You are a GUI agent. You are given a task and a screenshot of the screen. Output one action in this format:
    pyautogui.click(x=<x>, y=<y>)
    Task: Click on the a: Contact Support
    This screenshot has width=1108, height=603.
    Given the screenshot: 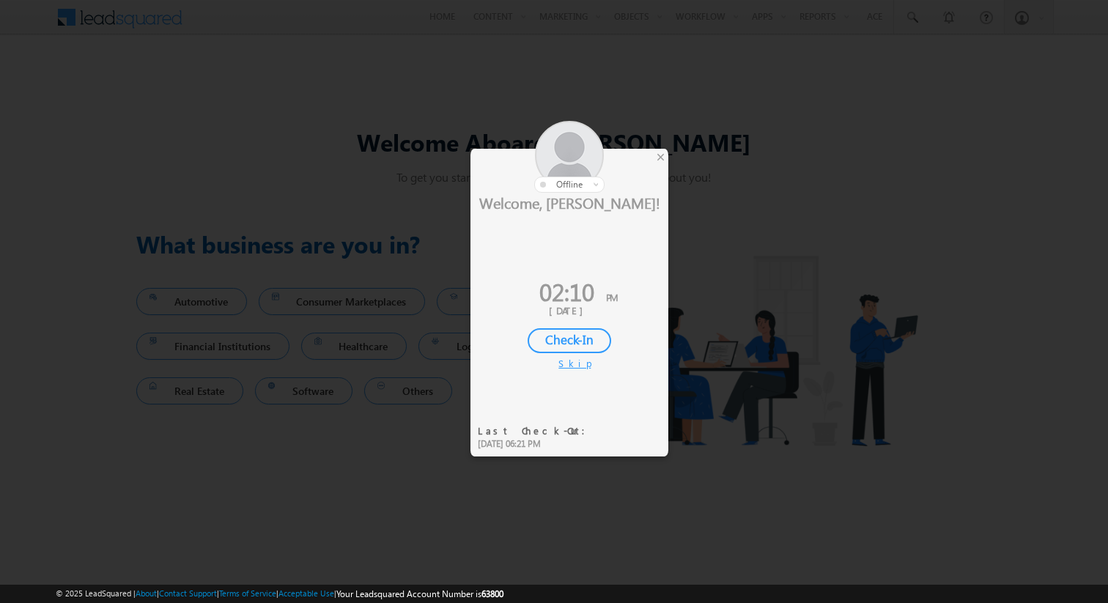 What is the action you would take?
    pyautogui.click(x=188, y=593)
    